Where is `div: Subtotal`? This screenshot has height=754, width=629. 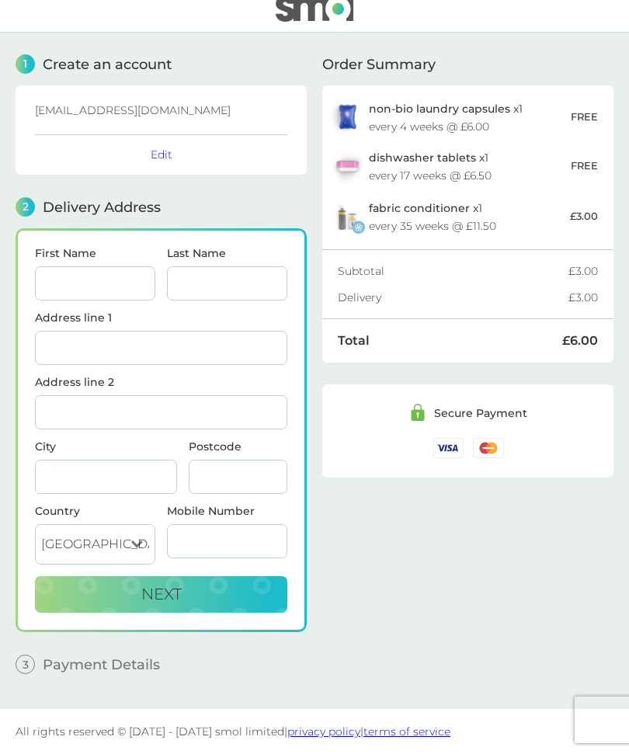 div: Subtotal is located at coordinates (453, 271).